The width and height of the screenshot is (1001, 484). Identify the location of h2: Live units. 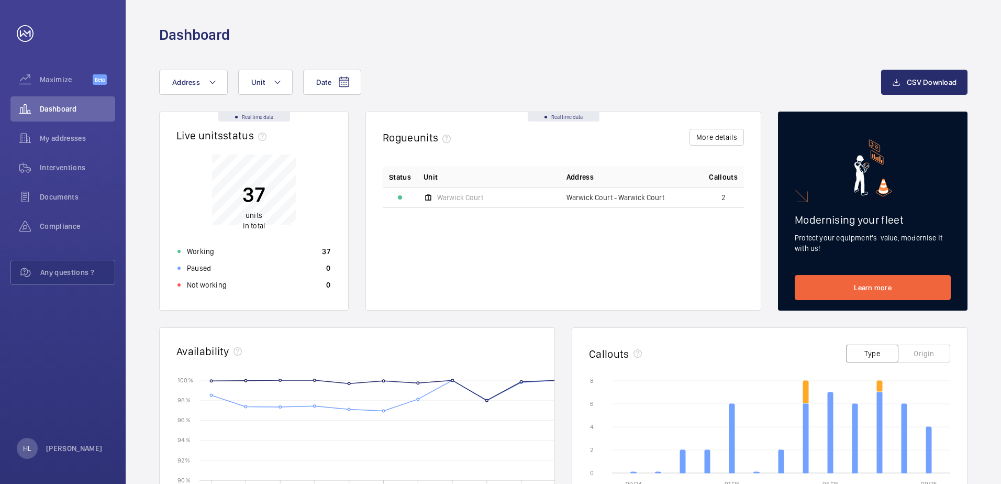
(224, 135).